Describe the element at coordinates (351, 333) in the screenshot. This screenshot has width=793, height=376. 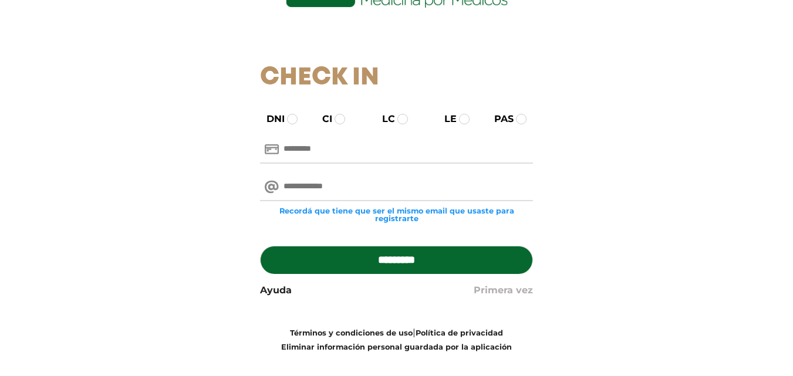
I see `a: Términos y condiciones de uso` at that location.